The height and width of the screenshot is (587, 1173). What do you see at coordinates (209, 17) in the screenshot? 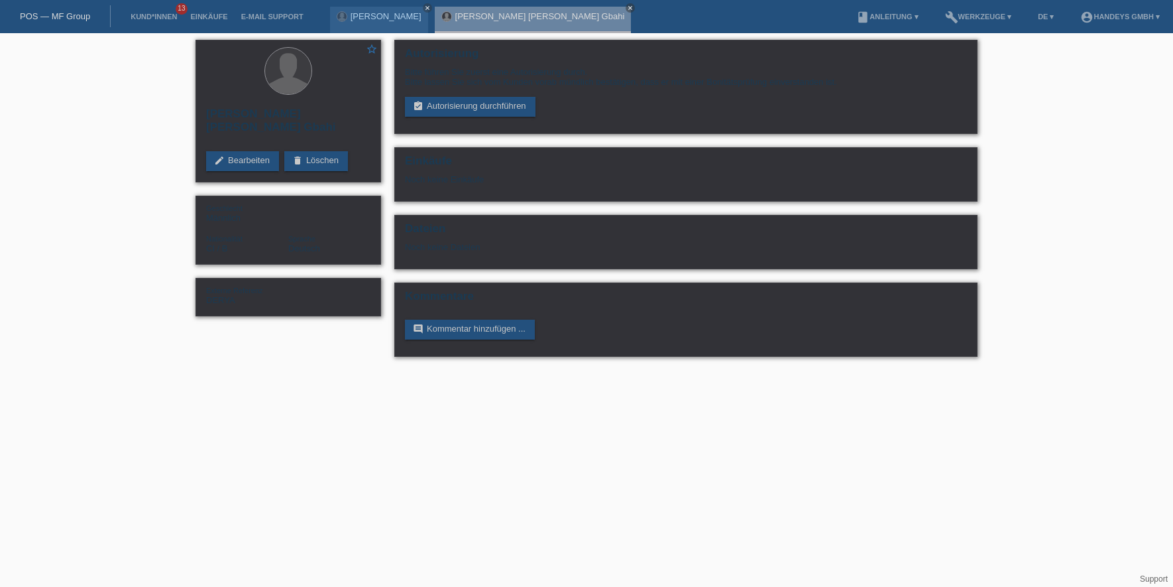
I see `a: Einkäufe` at bounding box center [209, 17].